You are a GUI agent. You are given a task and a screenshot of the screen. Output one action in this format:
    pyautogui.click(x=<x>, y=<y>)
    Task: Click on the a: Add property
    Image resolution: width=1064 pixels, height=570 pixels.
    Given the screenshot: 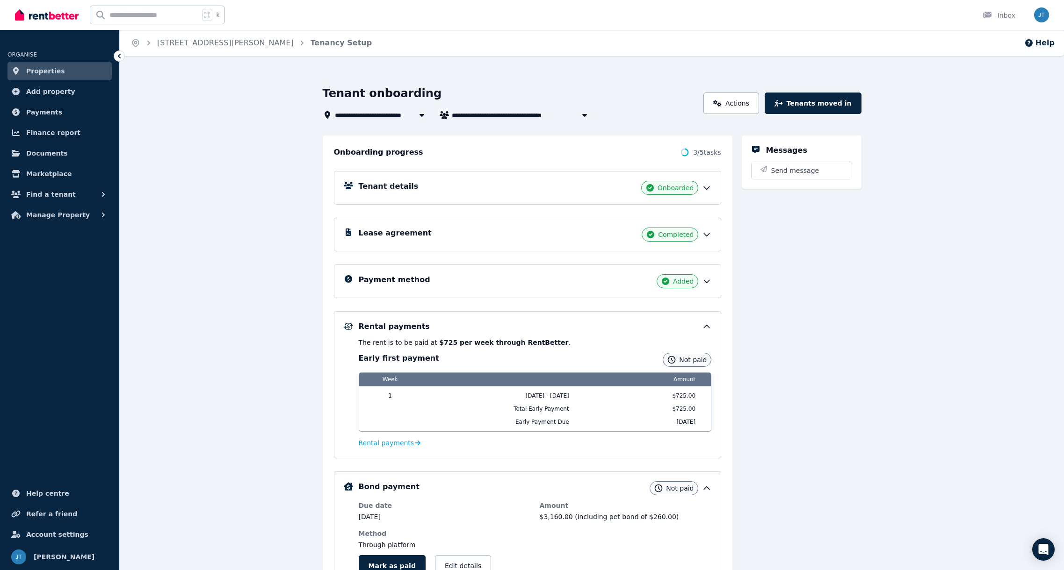 What is the action you would take?
    pyautogui.click(x=59, y=92)
    